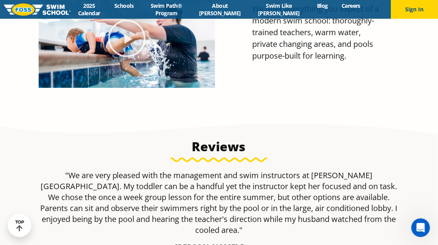  Describe the element at coordinates (19, 225) in the screenshot. I see `div: TOP` at that location.